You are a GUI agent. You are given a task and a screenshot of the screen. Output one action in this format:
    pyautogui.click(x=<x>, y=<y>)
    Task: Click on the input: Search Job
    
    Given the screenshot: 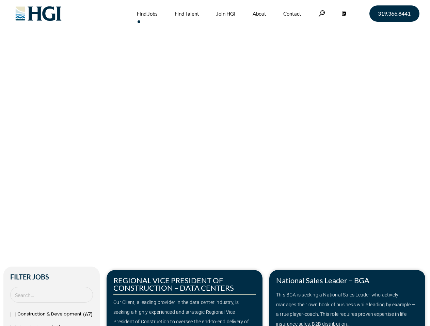 What is the action you would take?
    pyautogui.click(x=51, y=295)
    